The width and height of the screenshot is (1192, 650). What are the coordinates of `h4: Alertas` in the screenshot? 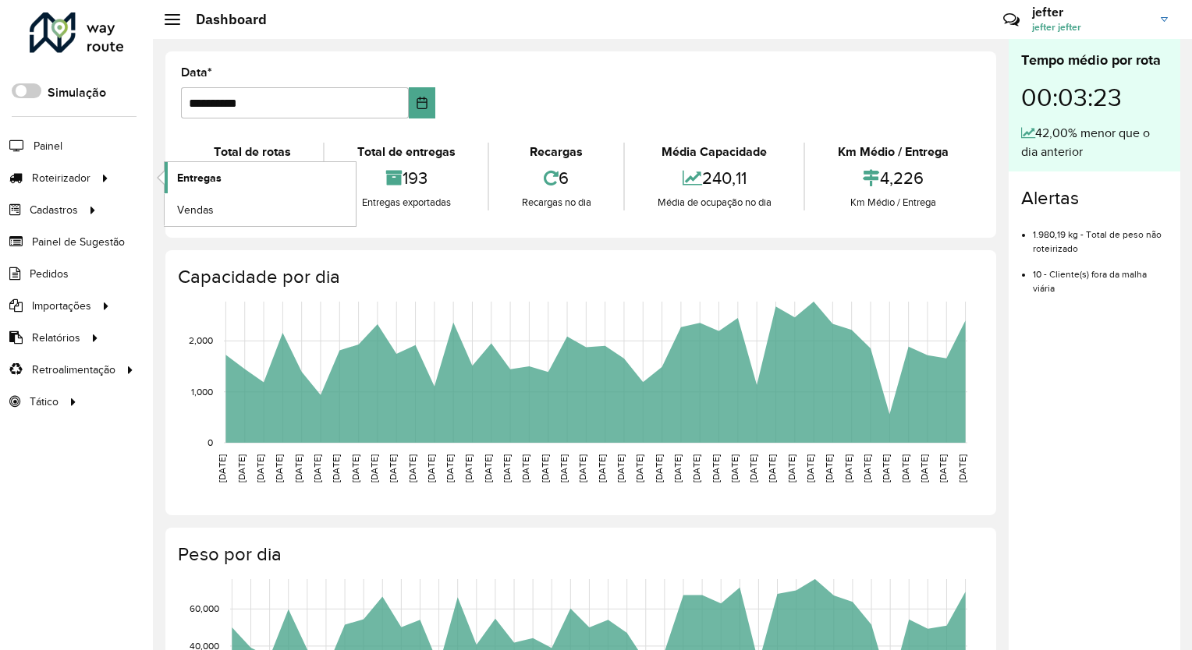 It's located at (1094, 198).